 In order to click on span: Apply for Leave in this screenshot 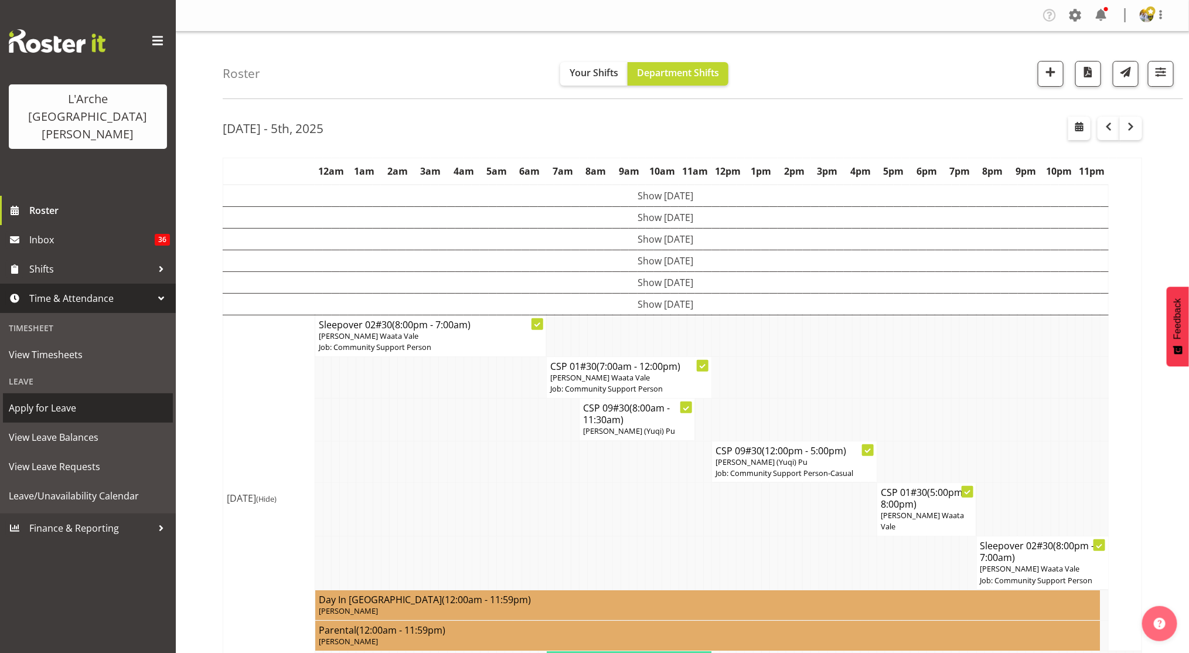, I will do `click(88, 408)`.